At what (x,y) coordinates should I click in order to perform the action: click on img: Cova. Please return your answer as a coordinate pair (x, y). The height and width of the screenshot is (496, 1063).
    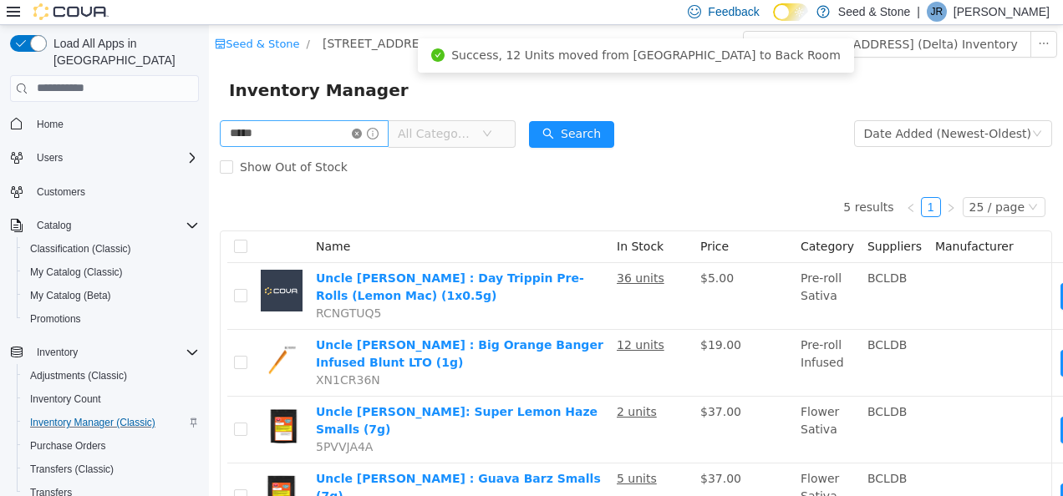
    Looking at the image, I should click on (71, 12).